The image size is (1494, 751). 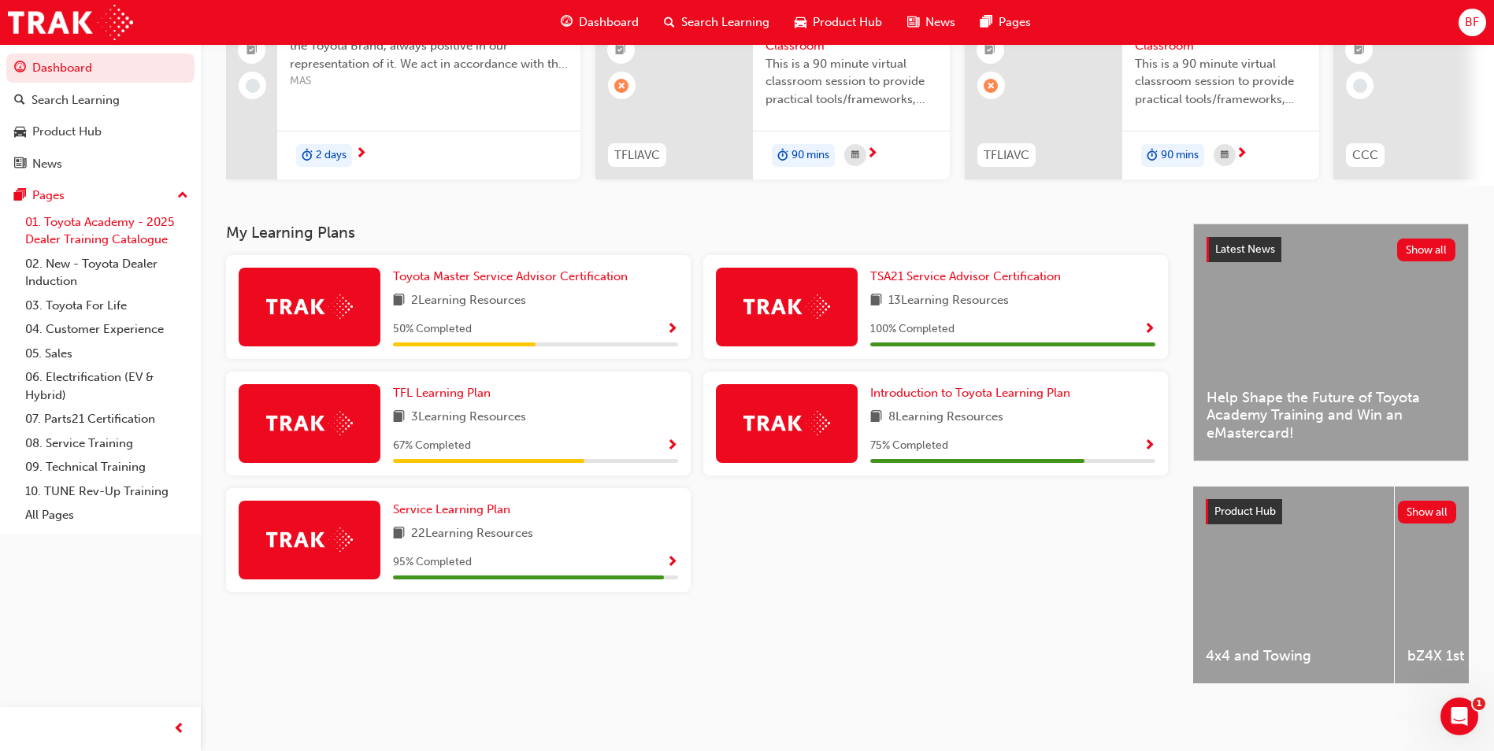 What do you see at coordinates (513, 276) in the screenshot?
I see `a: Toyota Master Service Advisor Certification` at bounding box center [513, 276].